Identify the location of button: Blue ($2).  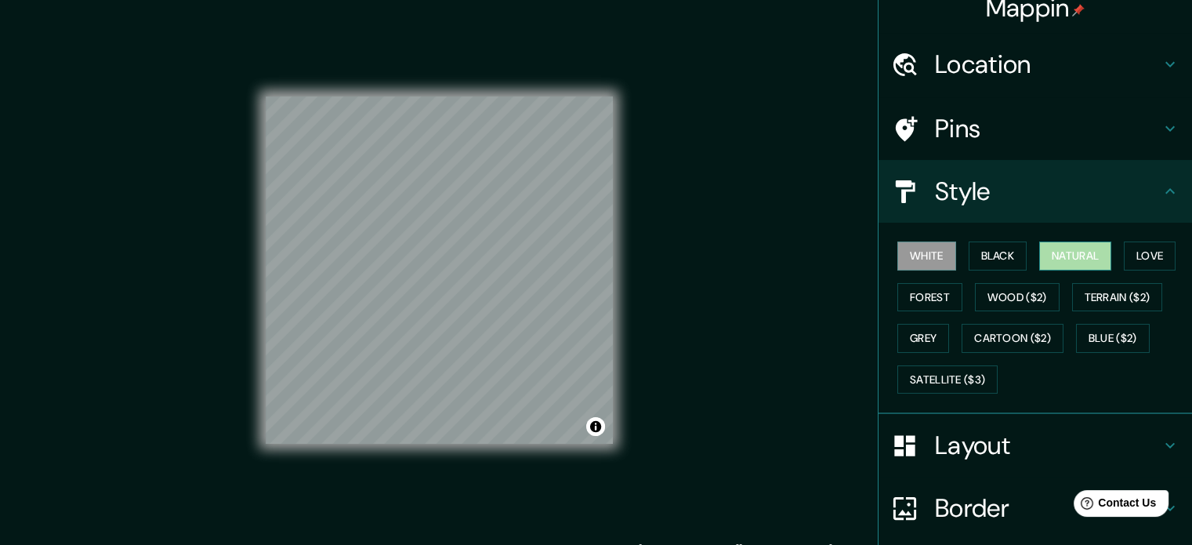
(1113, 338).